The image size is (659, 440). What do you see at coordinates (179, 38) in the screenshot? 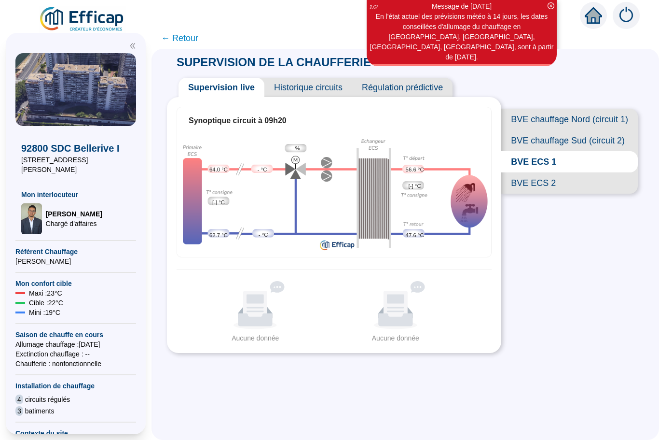
I see `span: ← Retour` at bounding box center [179, 38].